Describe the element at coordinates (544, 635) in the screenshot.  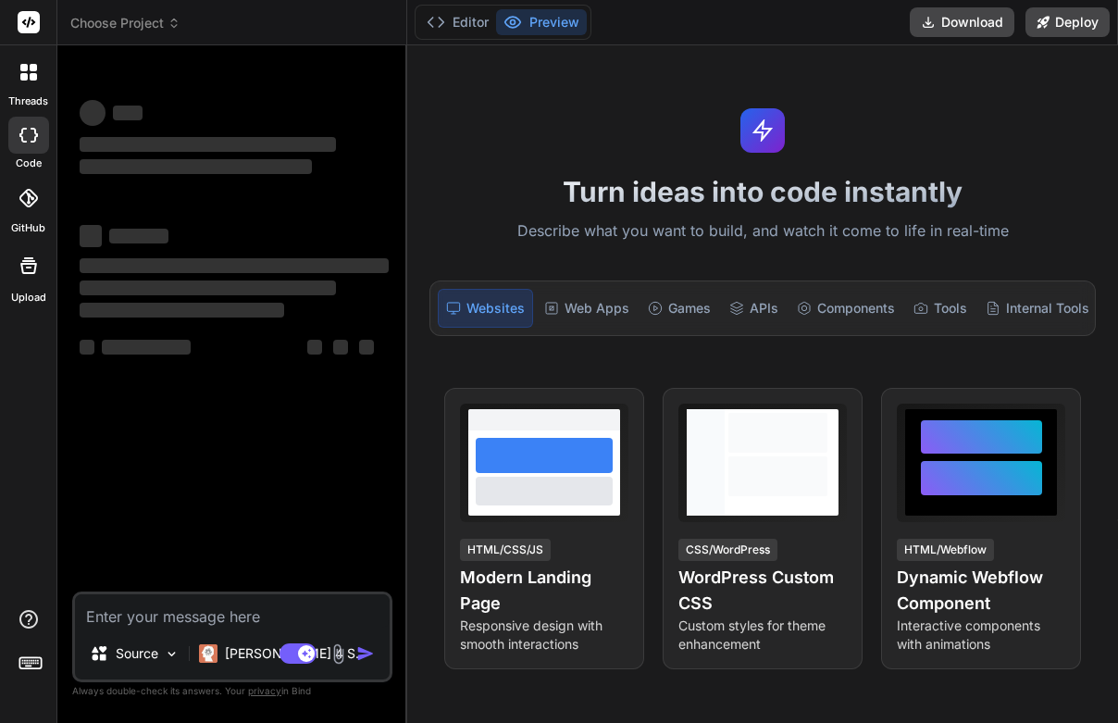
I see `p: Responsive design with smooth interactions` at that location.